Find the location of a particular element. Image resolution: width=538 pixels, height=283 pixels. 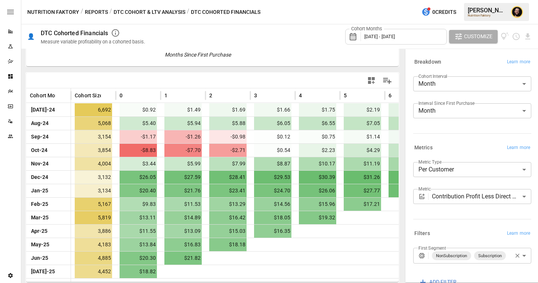

button: Ciaran Nugent is located at coordinates (517, 12).